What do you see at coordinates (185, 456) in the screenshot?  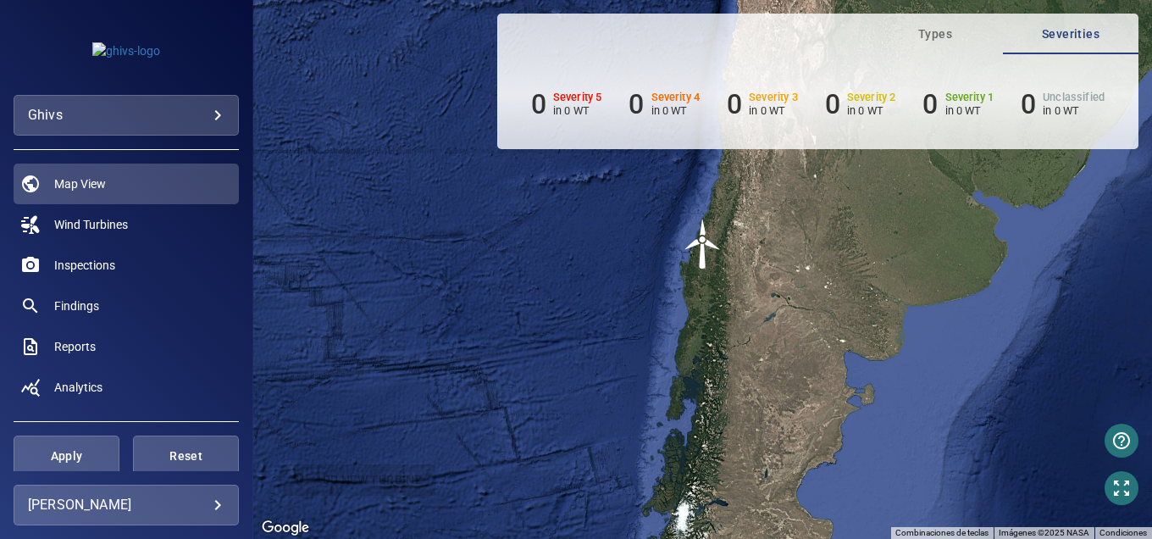 I see `span: Reset` at bounding box center [185, 456].